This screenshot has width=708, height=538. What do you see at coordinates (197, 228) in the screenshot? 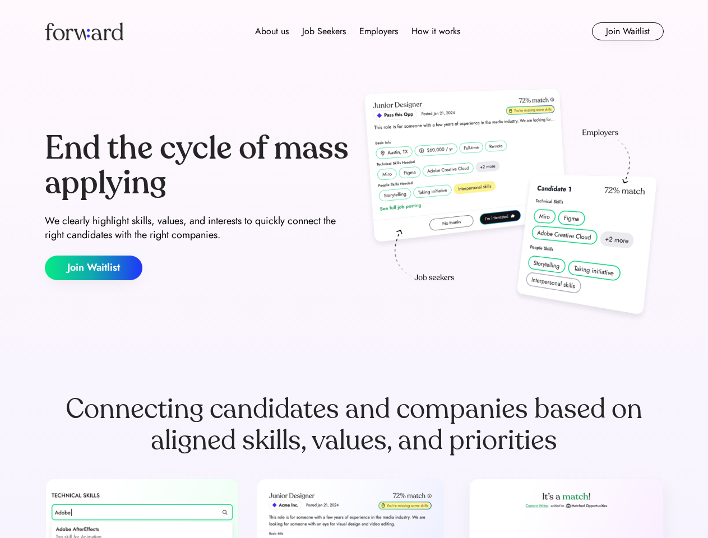
I see `div: We clearly highlight skills, values, and interests to quickly connect the right candidates with t...` at bounding box center [197, 228].